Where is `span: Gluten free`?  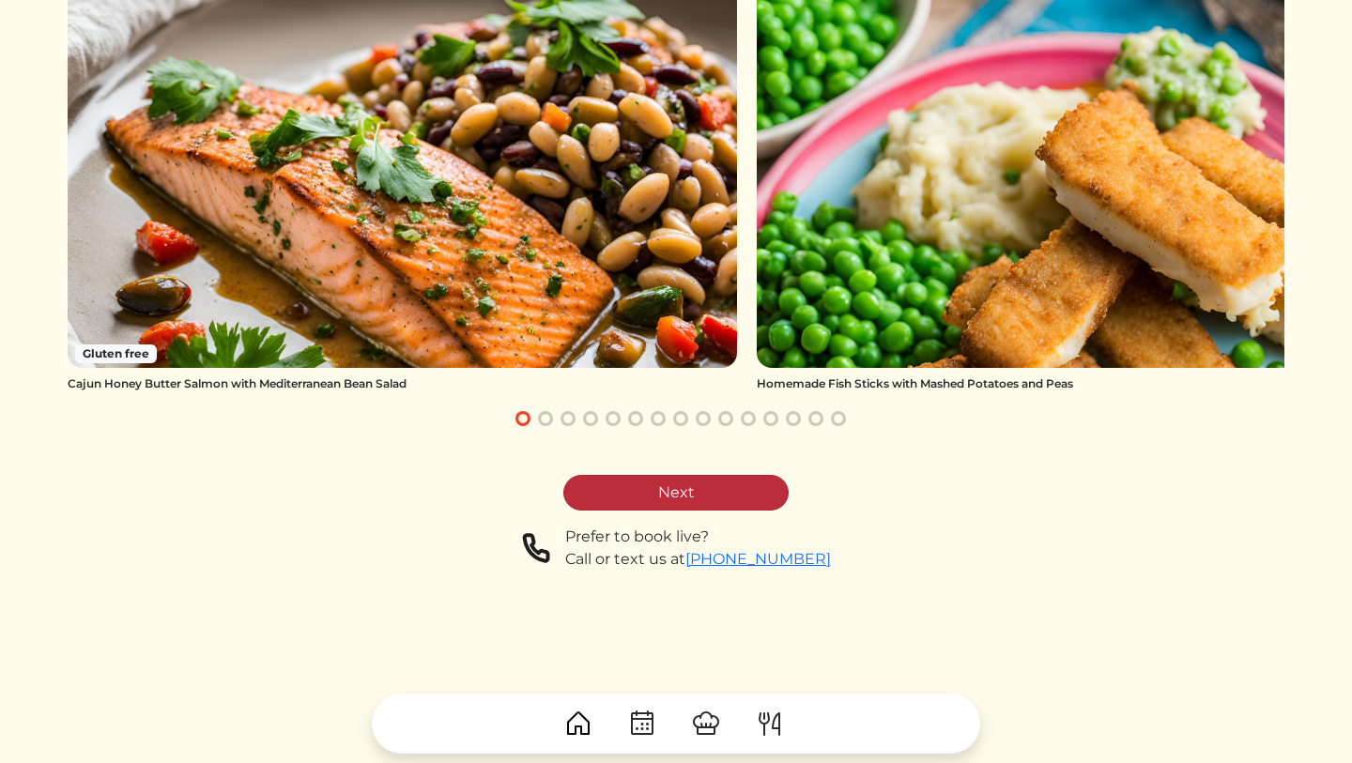
span: Gluten free is located at coordinates (115, 354).